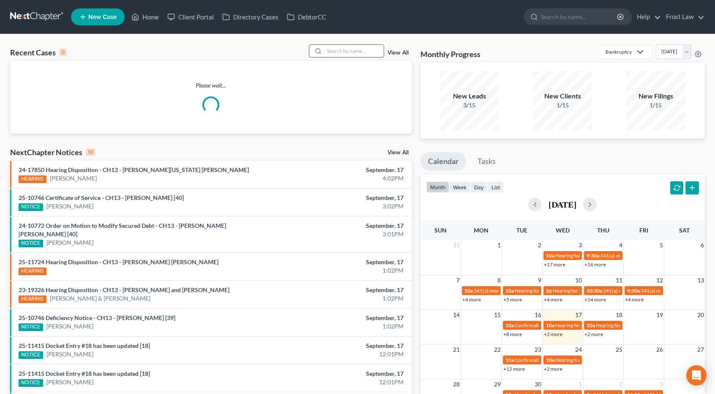 This screenshot has height=394, width=715. Describe the element at coordinates (633, 290) in the screenshot. I see `span: 9:30a` at that location.